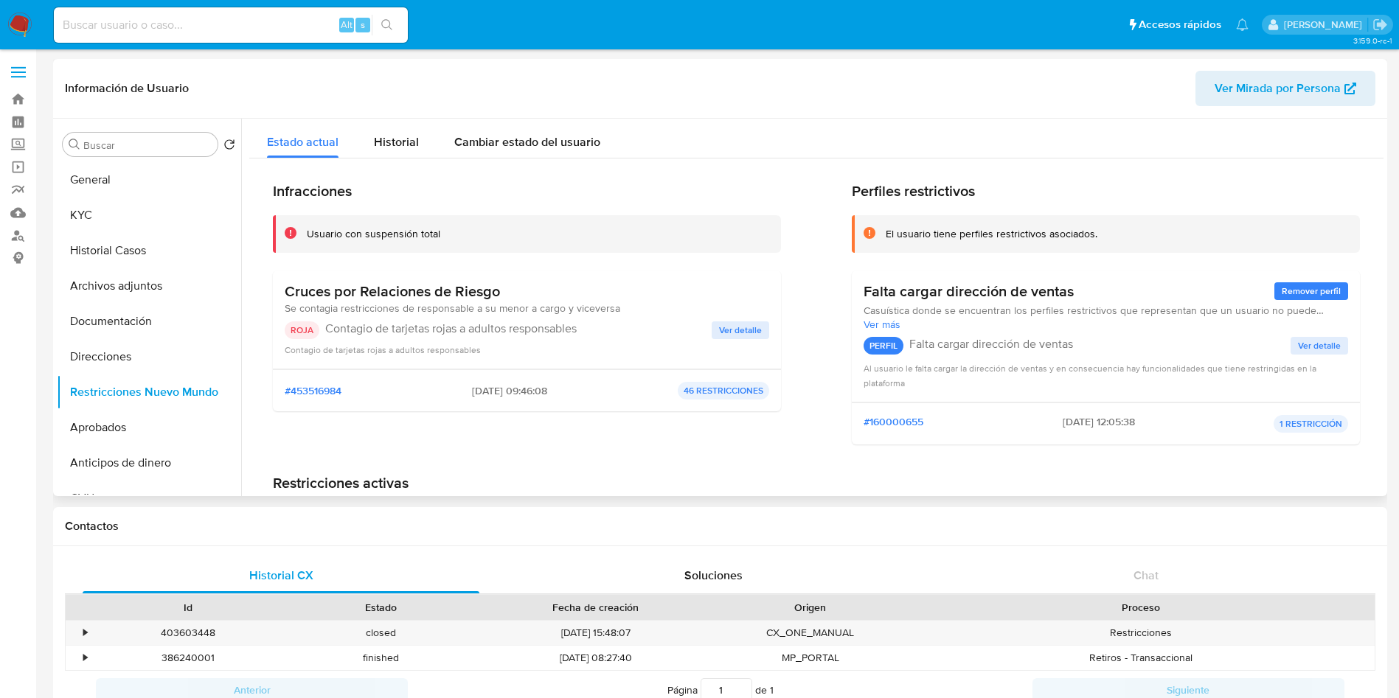 The width and height of the screenshot is (1399, 698). I want to click on button: Buscar, so click(74, 145).